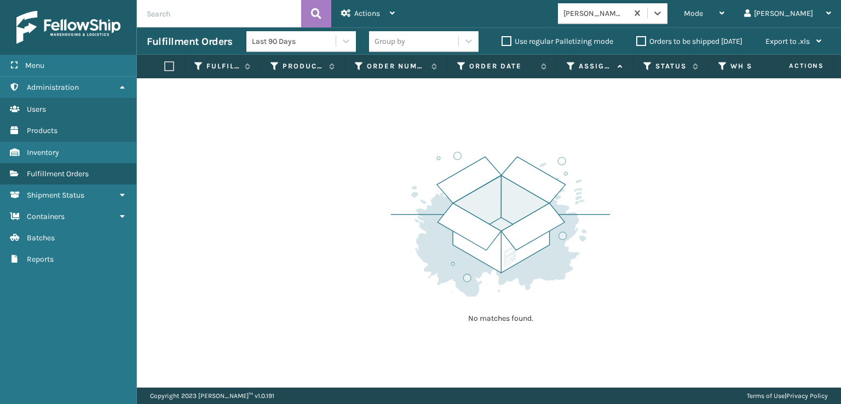  I want to click on span: Reports, so click(40, 259).